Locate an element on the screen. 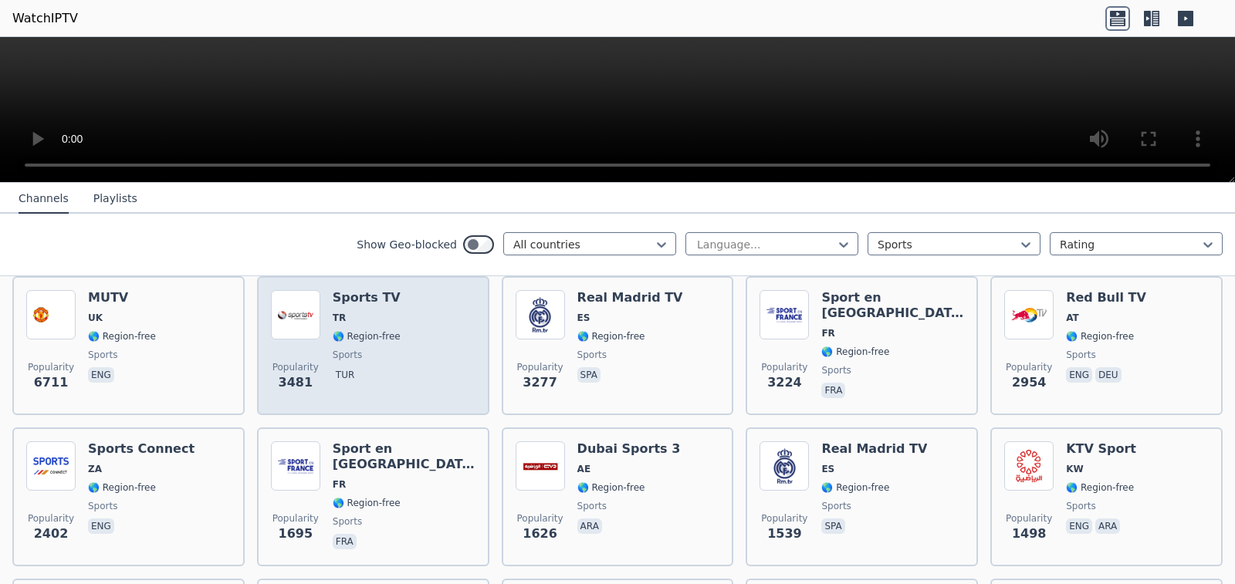 The width and height of the screenshot is (1235, 584). img: KTV Sport is located at coordinates (1029, 466).